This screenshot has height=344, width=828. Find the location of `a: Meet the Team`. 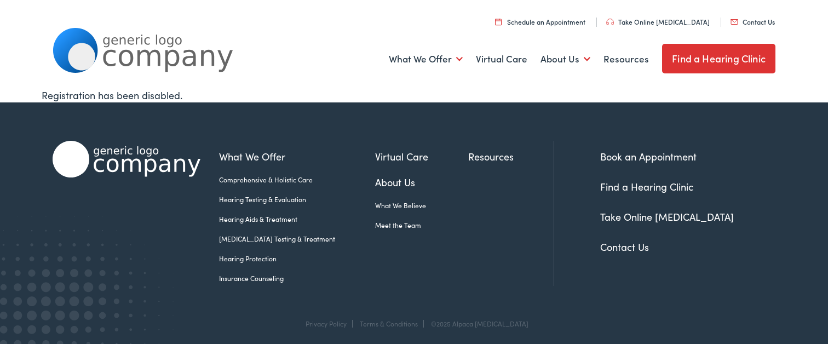

a: Meet the Team is located at coordinates (422, 225).